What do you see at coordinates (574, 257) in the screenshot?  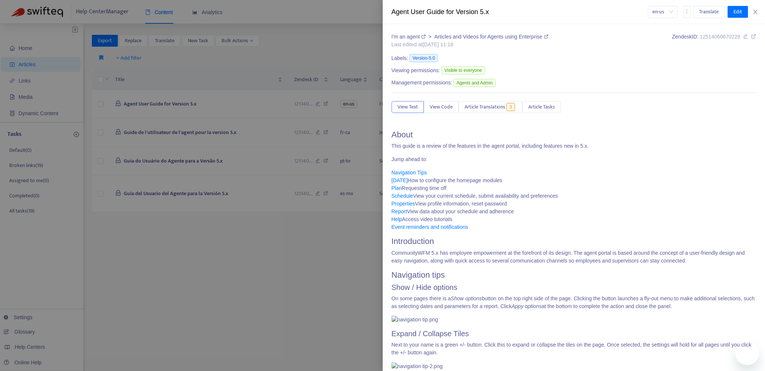 I see `p: CommunityWFM 5.x has employee empowerment at the forefront of its design. The agent portal is bas...` at bounding box center [574, 257].